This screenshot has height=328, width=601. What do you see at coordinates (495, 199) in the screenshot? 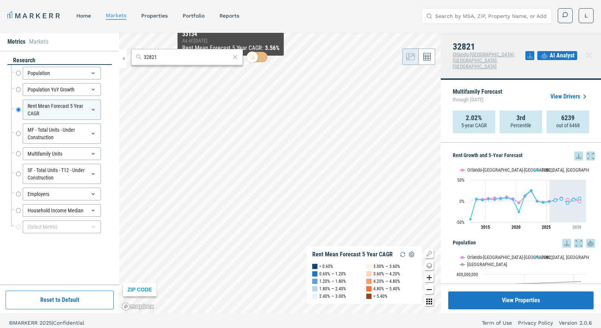
I see `path: Tuesday, 28 Jun, 20:00, 2.85. 32821.` at bounding box center [495, 199].